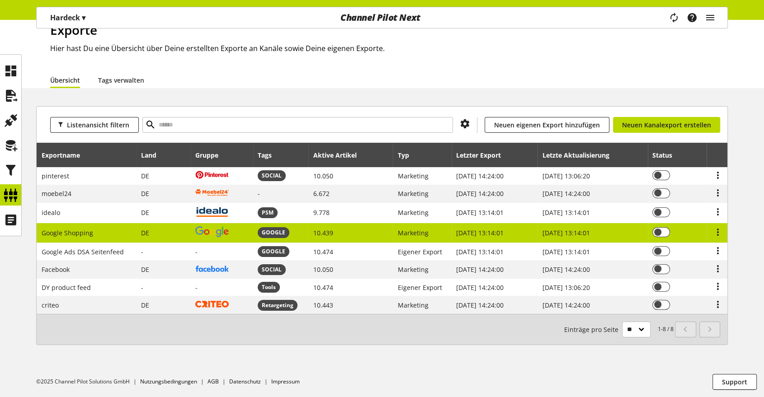 The image size is (764, 397). Describe the element at coordinates (245, 381) in the screenshot. I see `a: Datenschutz` at that location.